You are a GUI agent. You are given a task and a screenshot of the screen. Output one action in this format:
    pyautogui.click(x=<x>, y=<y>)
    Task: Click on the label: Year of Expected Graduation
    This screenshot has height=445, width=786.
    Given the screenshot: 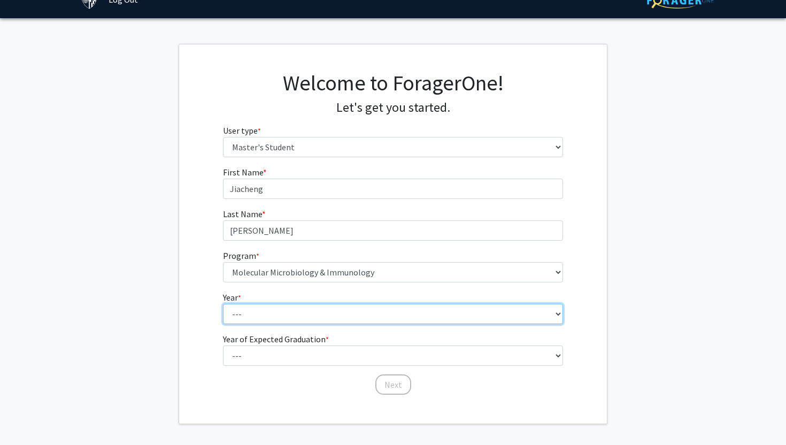 What is the action you would take?
    pyautogui.click(x=276, y=339)
    